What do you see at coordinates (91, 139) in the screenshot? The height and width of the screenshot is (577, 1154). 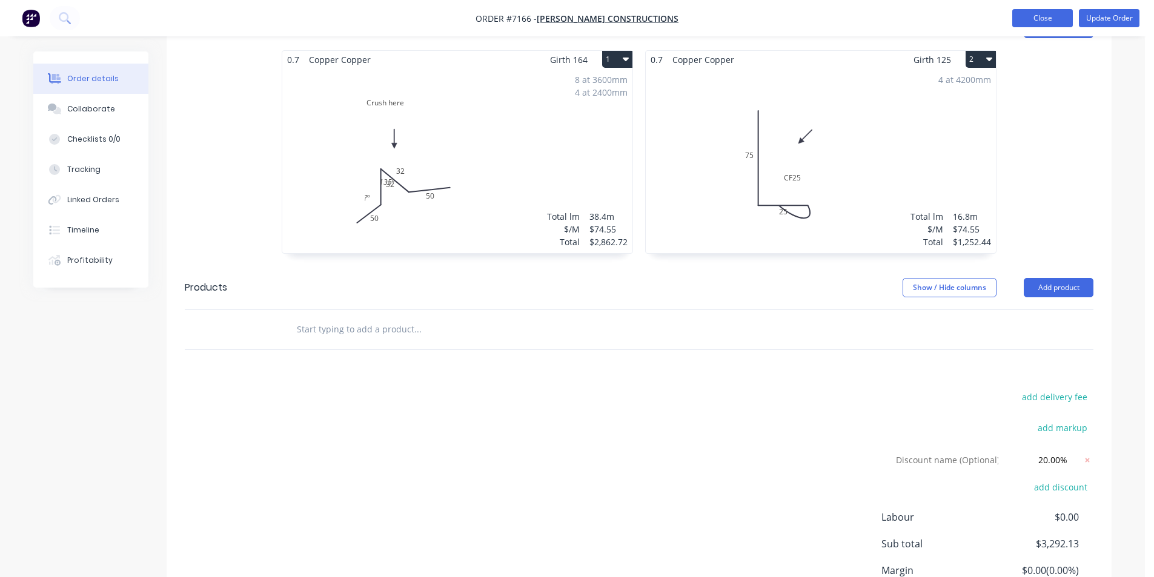 I see `button: Checklists 0/0` at bounding box center [91, 139].